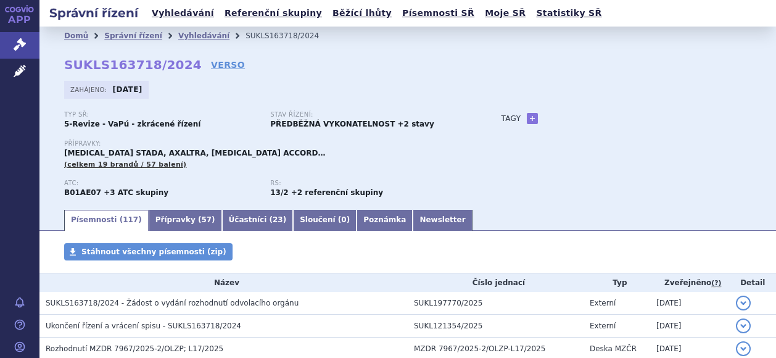 This screenshot has height=358, width=776. I want to click on strong: 5-Revize - VaPú - zkrácené řízení, so click(132, 124).